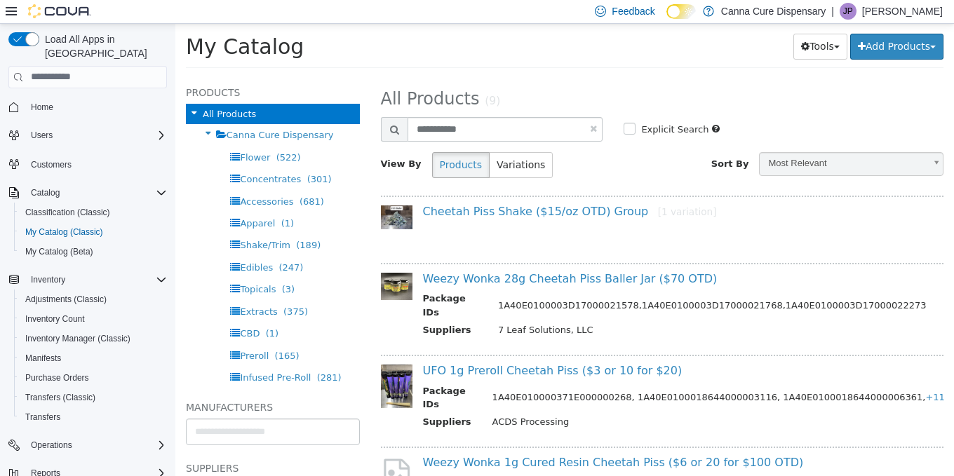 The height and width of the screenshot is (476, 954). I want to click on button: Home, so click(88, 107).